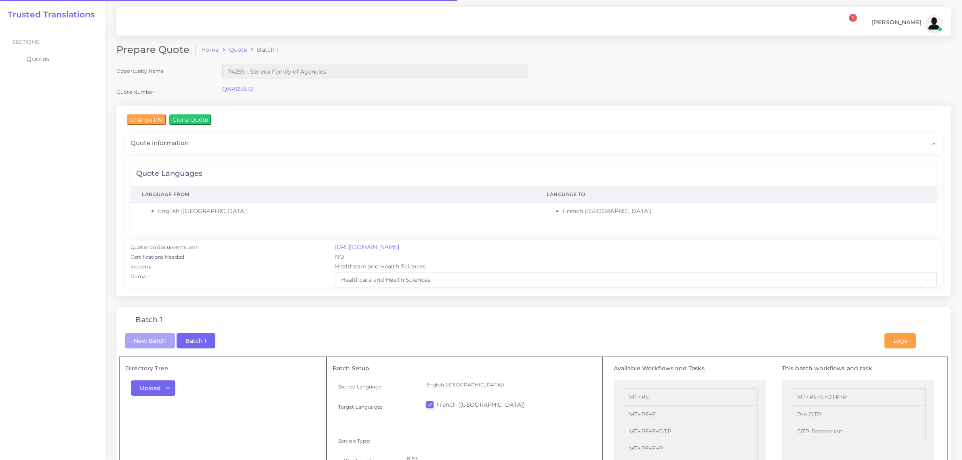 The height and width of the screenshot is (460, 962). I want to click on h5: This batch workflows and task, so click(858, 368).